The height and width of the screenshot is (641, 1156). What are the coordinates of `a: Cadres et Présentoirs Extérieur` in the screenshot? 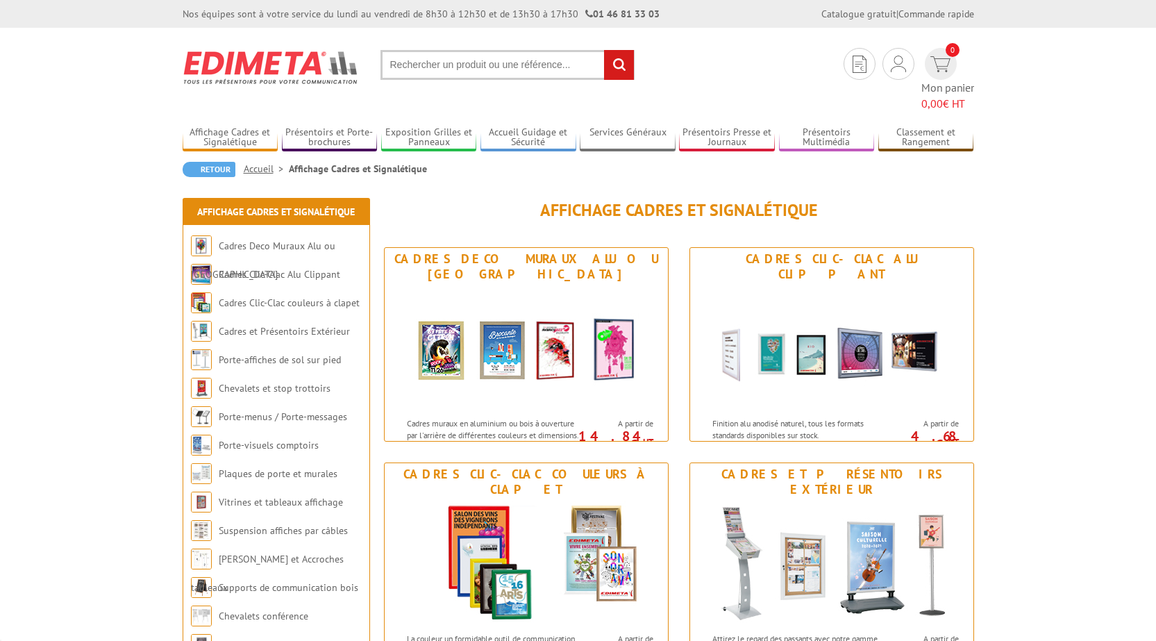 It's located at (284, 331).